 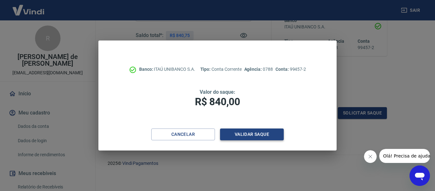 I want to click on span: Olá! Precisa de ajuda?, so click(x=29, y=7).